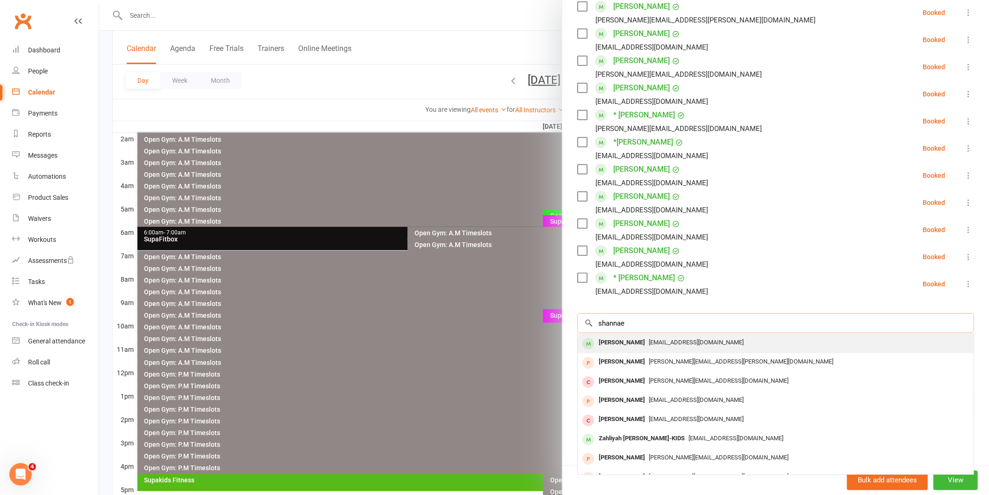 The width and height of the screenshot is (989, 495). Describe the element at coordinates (42, 239) in the screenshot. I see `div: Workouts` at that location.